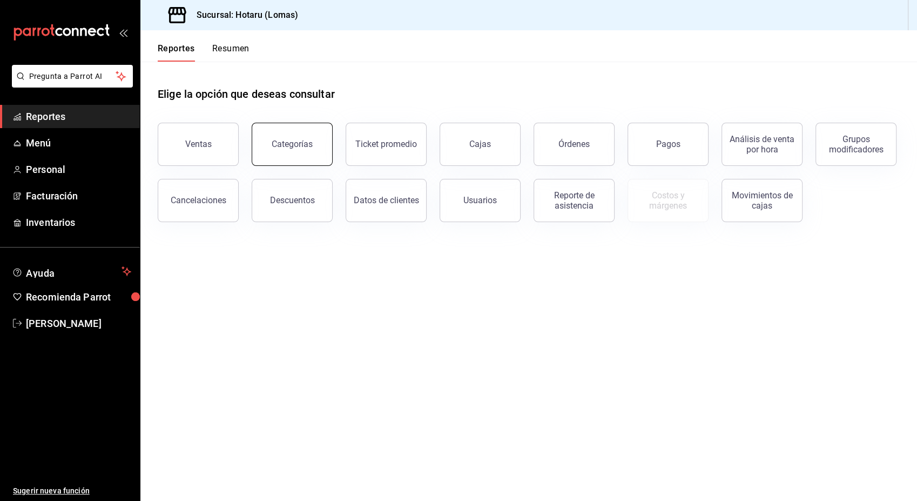 This screenshot has width=917, height=501. What do you see at coordinates (574, 200) in the screenshot?
I see `div: Reporte de asistencia` at bounding box center [574, 200].